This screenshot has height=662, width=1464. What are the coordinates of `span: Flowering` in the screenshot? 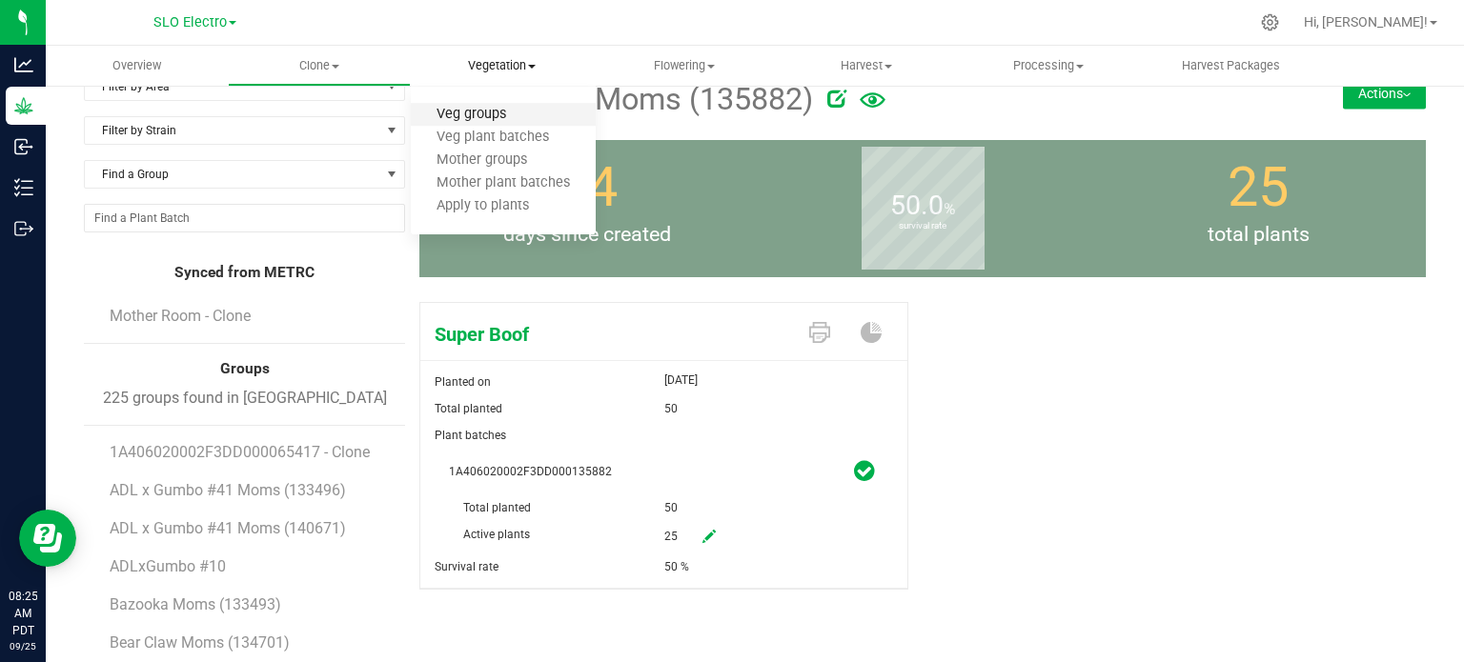 It's located at (683, 66).